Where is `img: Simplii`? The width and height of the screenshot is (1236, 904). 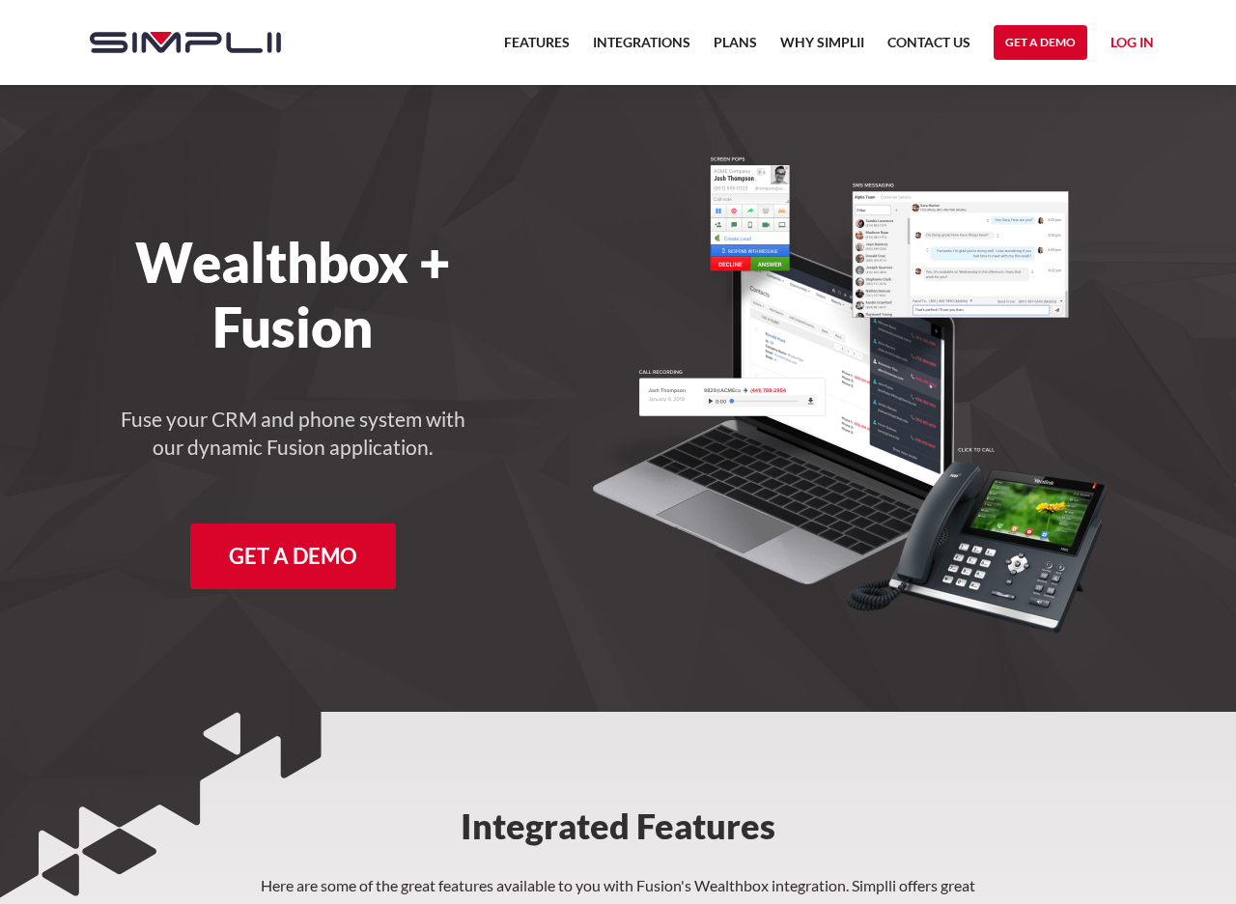
img: Simplii is located at coordinates (185, 42).